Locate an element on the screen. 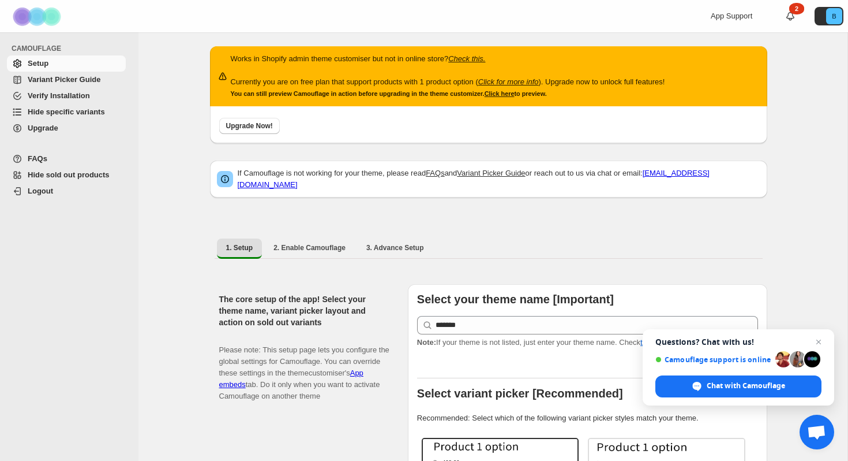 Image resolution: width=848 pixels, height=461 pixels. span: Close chat is located at coordinates (819, 342).